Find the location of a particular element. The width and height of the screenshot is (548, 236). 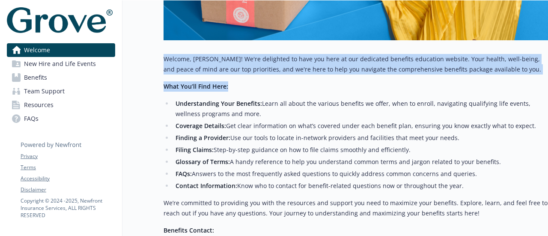

p: Copyright © 2024 - 2025 , Newfront Insurance Services, ALL RIGHTS RESERVED is located at coordinates (68, 208).